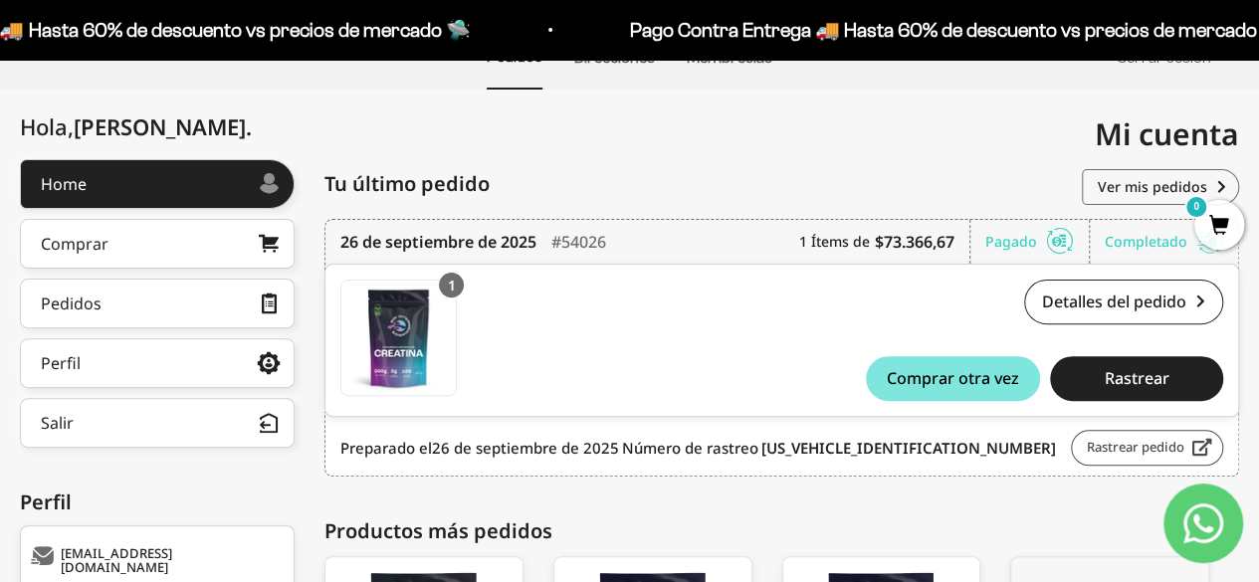 The image size is (1259, 582). What do you see at coordinates (71, 304) in the screenshot?
I see `div: Pedidos` at bounding box center [71, 304].